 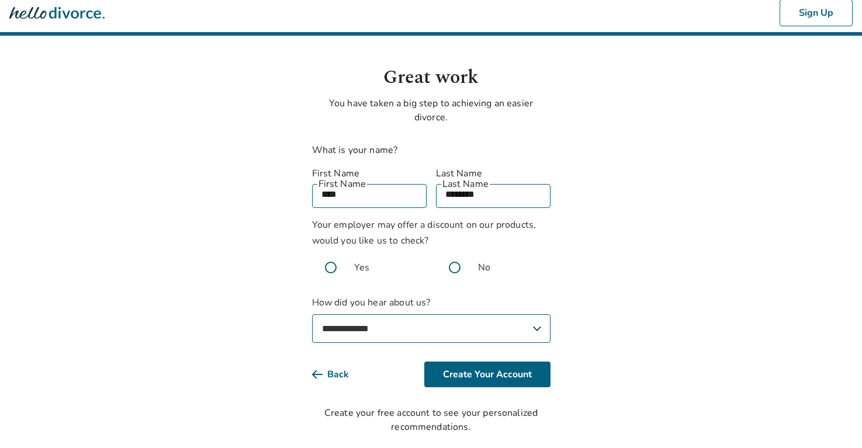 What do you see at coordinates (431, 319) in the screenshot?
I see `label: How did you hear about us?` at bounding box center [431, 319].